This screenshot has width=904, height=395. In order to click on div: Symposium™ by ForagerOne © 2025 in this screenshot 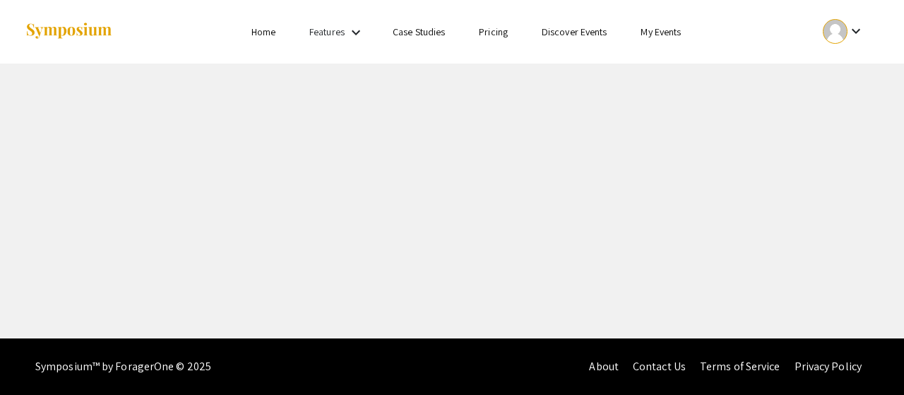, I will do `click(123, 367)`.